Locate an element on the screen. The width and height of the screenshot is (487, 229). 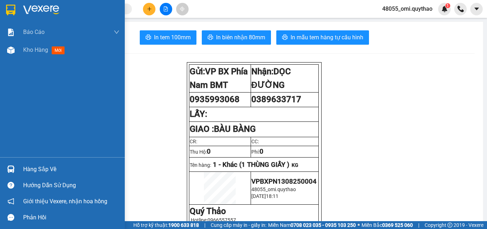
span: KG is located at coordinates (295, 165).